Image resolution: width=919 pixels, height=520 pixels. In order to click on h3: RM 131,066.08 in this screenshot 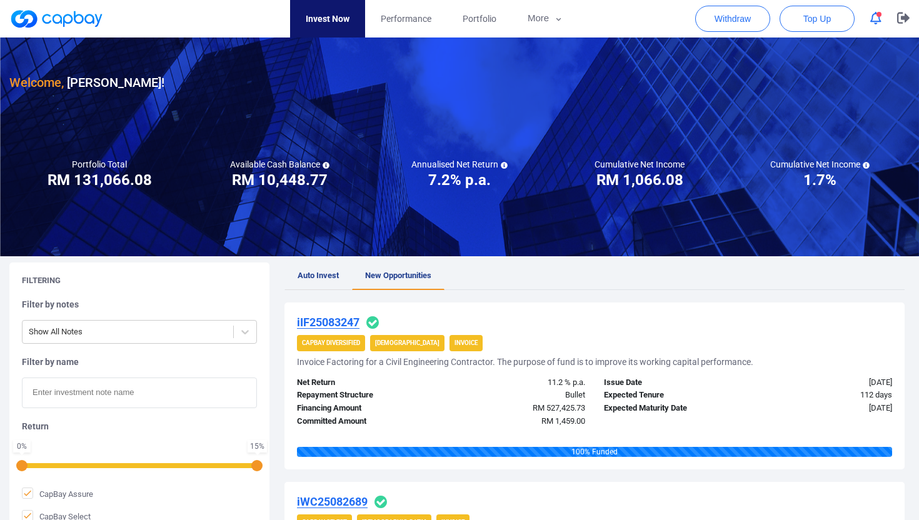, I will do `click(99, 180)`.